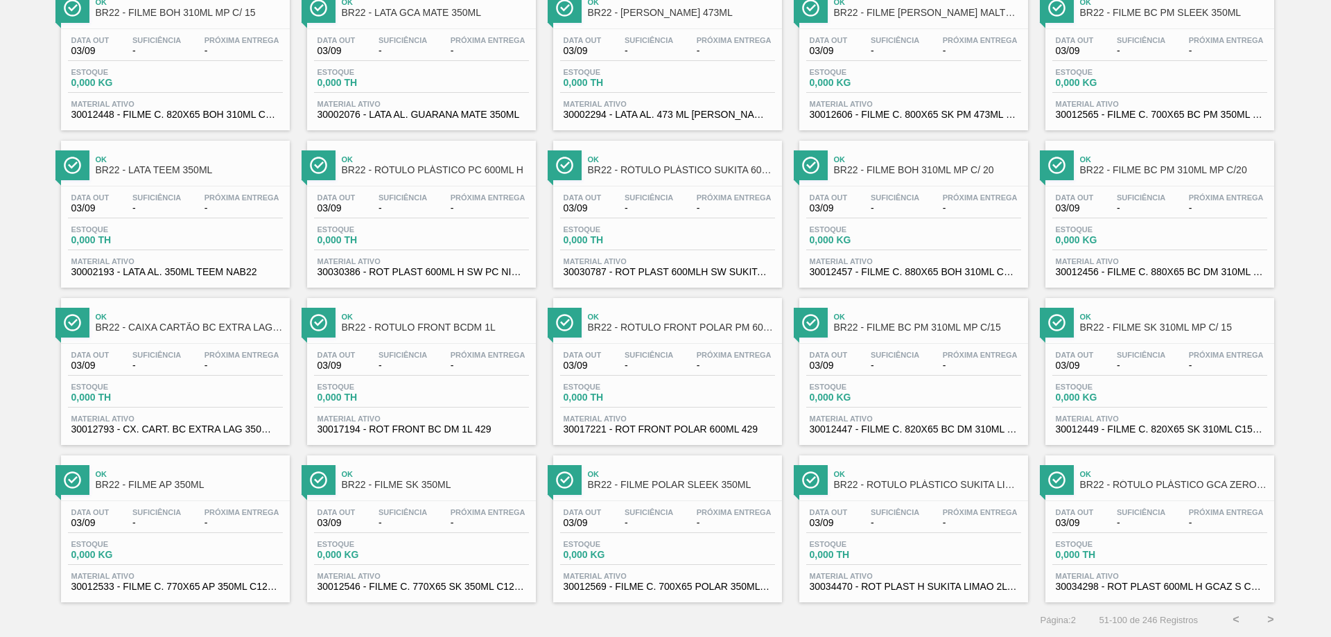 Image resolution: width=1331 pixels, height=637 pixels. Describe the element at coordinates (435, 12) in the screenshot. I see `span: BR22 - LATA GCA MATE 350ML` at that location.